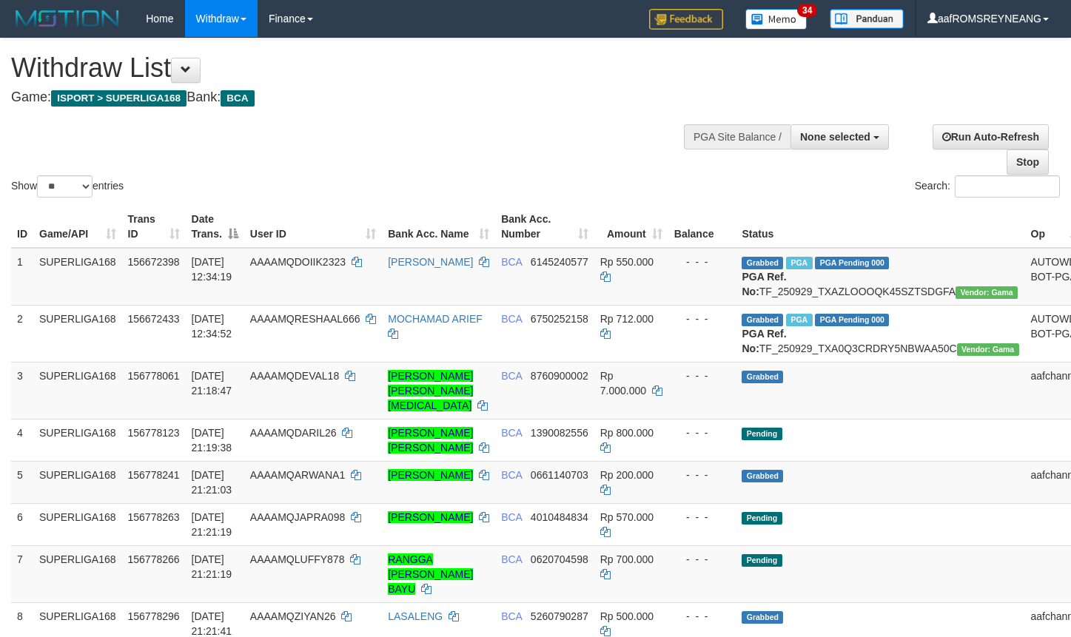 The width and height of the screenshot is (1071, 637). I want to click on span: Copy 6750252158 to clipboard, so click(559, 319).